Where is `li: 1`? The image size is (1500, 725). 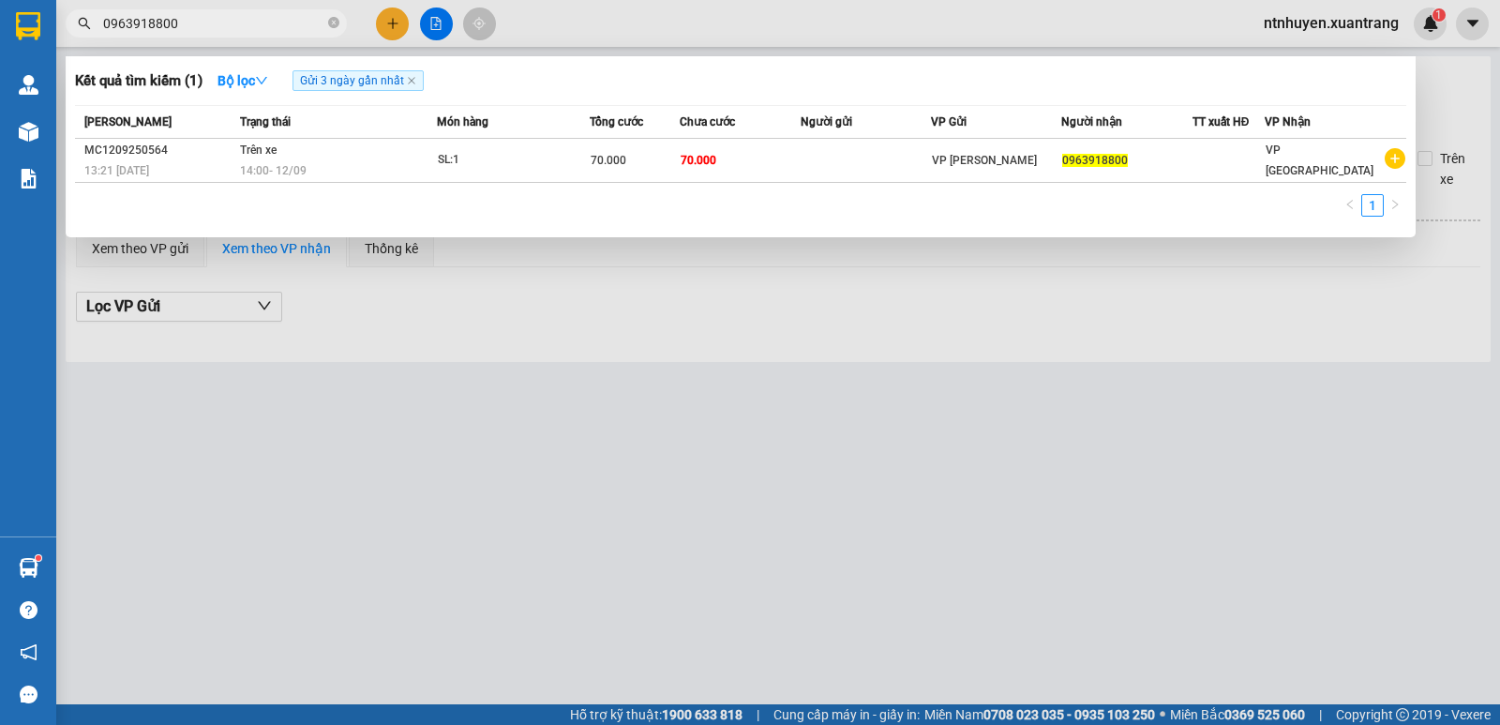 li: 1 is located at coordinates (1372, 205).